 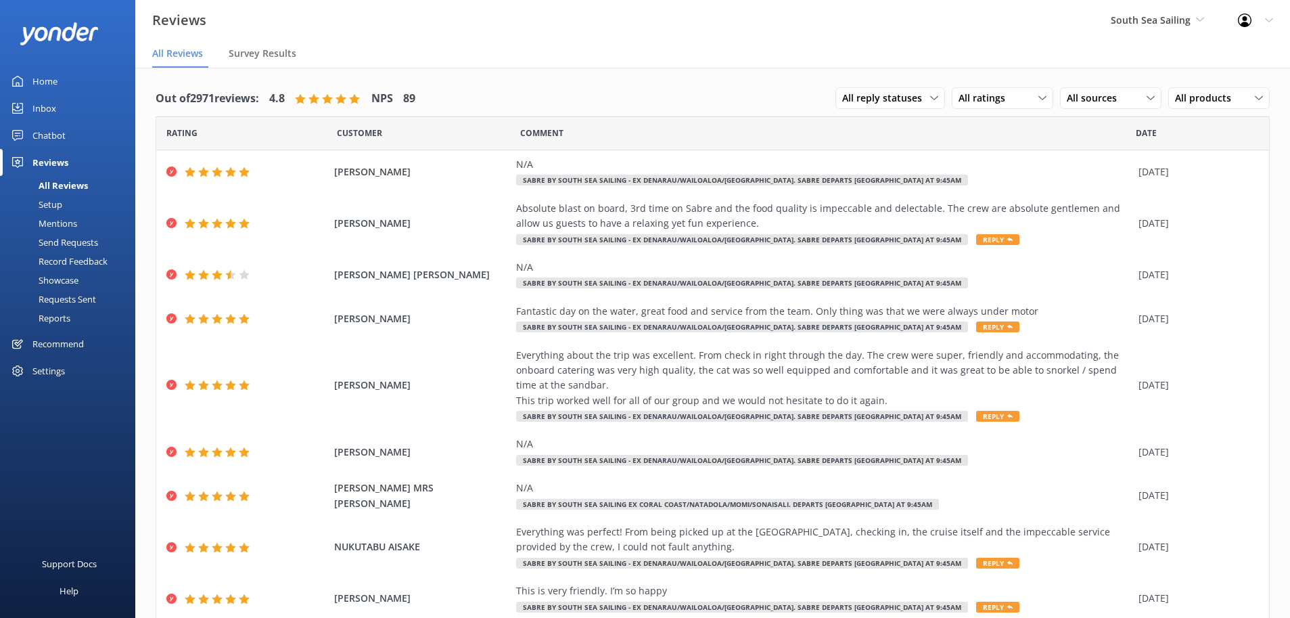 What do you see at coordinates (72, 204) in the screenshot?
I see `a: Setup` at bounding box center [72, 204].